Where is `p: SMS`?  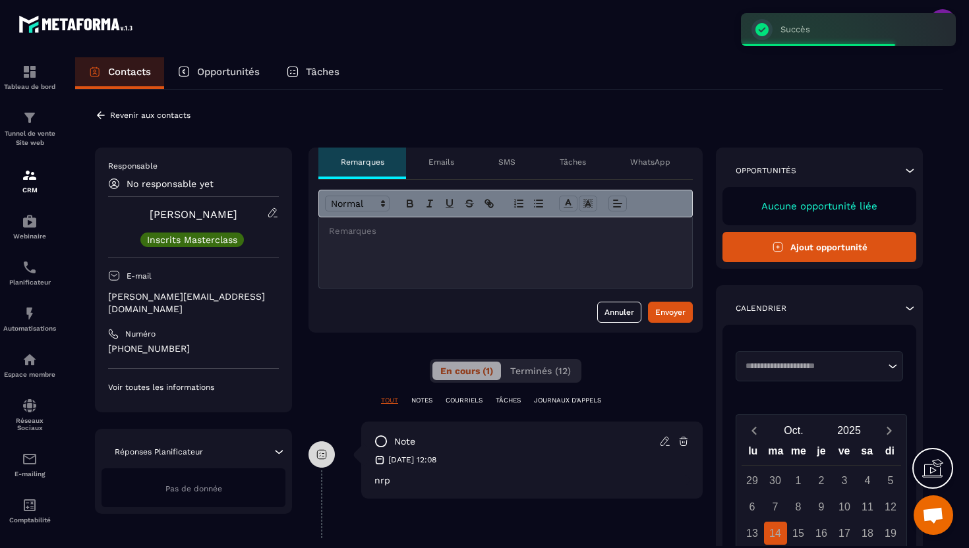
p: SMS is located at coordinates (507, 162).